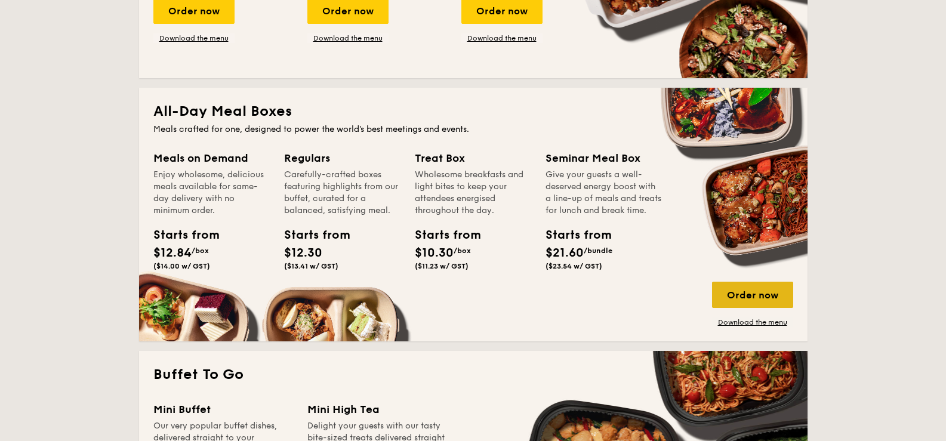 Image resolution: width=946 pixels, height=441 pixels. I want to click on div: Order now, so click(753, 295).